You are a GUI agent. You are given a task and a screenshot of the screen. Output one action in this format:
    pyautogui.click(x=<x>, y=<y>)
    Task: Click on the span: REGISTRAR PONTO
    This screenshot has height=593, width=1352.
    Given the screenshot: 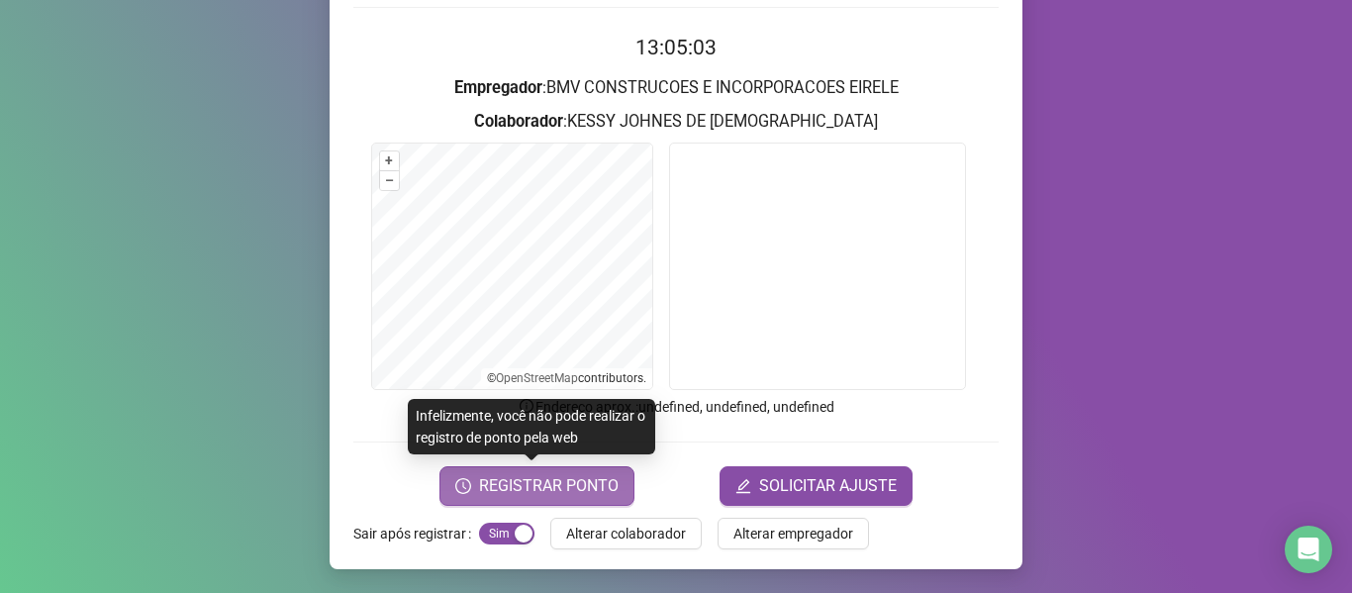 What is the action you would take?
    pyautogui.click(x=548, y=486)
    